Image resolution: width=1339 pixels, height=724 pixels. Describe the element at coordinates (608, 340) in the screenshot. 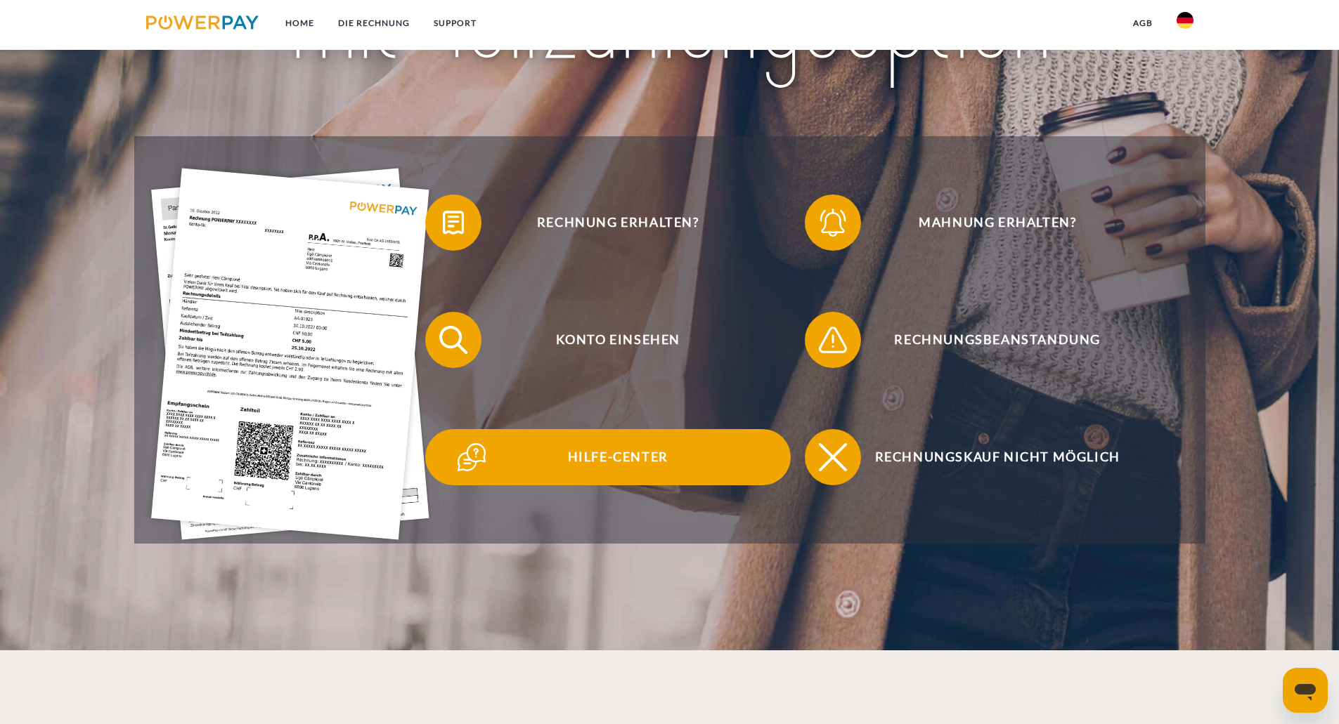

I see `button: Konto einsehen` at that location.